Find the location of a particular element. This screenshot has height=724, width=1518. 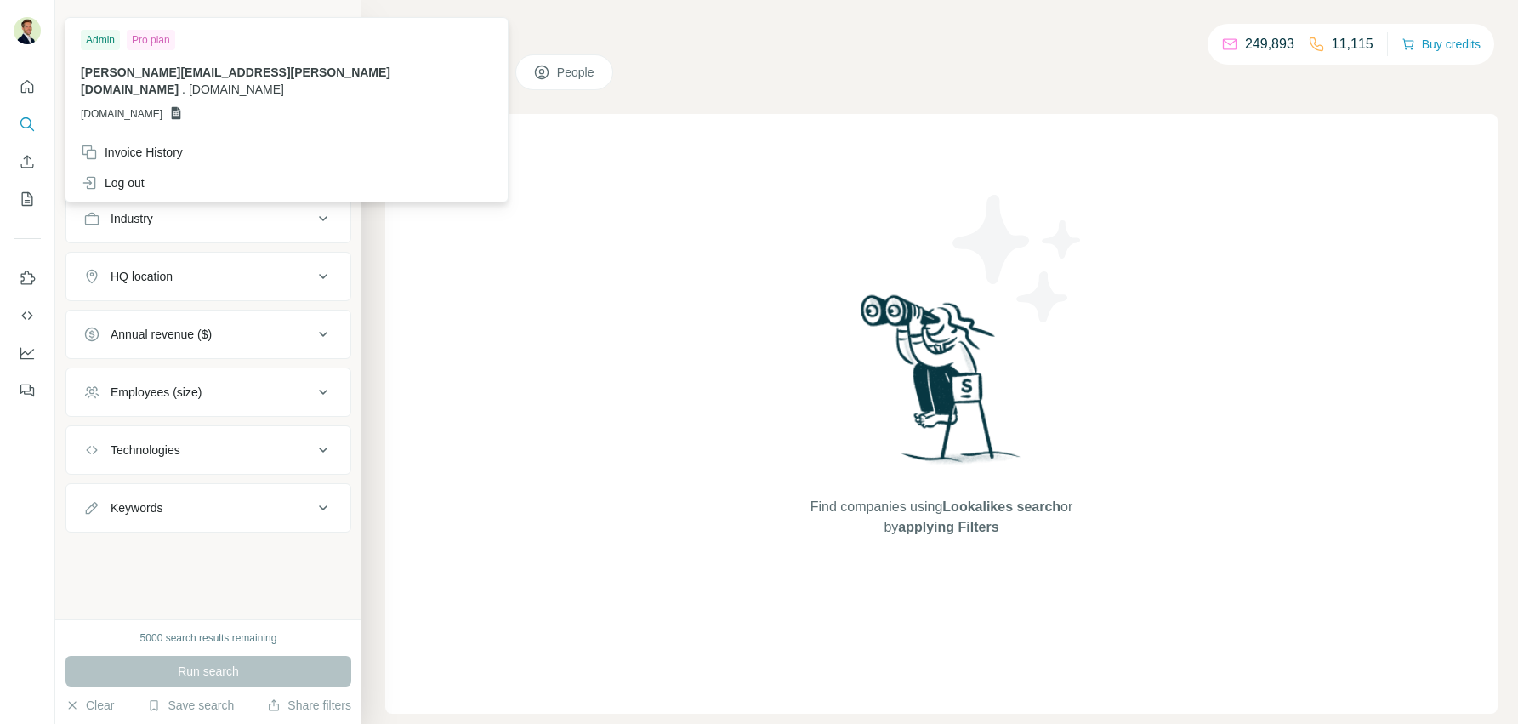

p: 11,115 is located at coordinates (1352, 44).